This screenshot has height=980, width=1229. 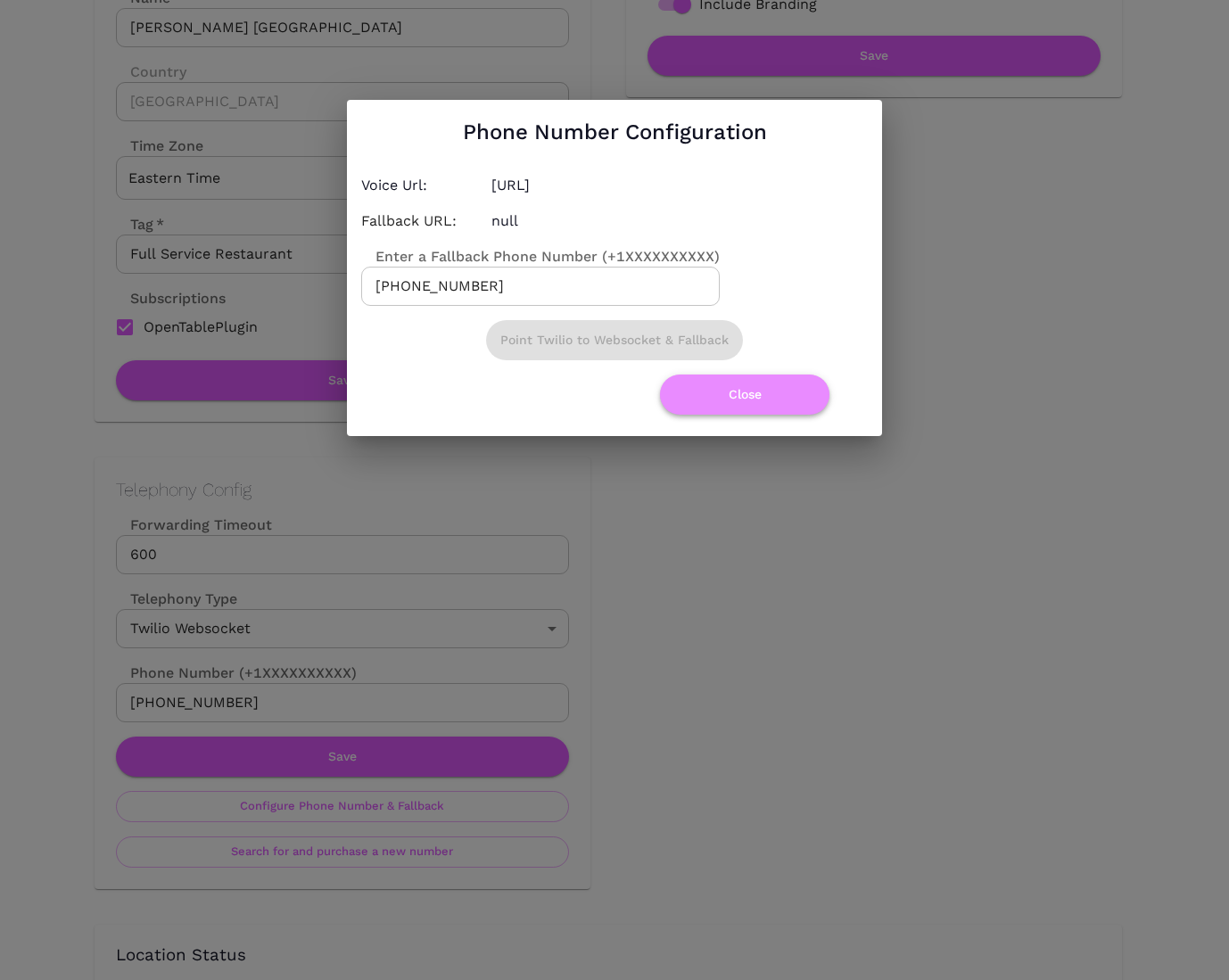 I want to click on h1: Phone Number Configuration, so click(x=614, y=132).